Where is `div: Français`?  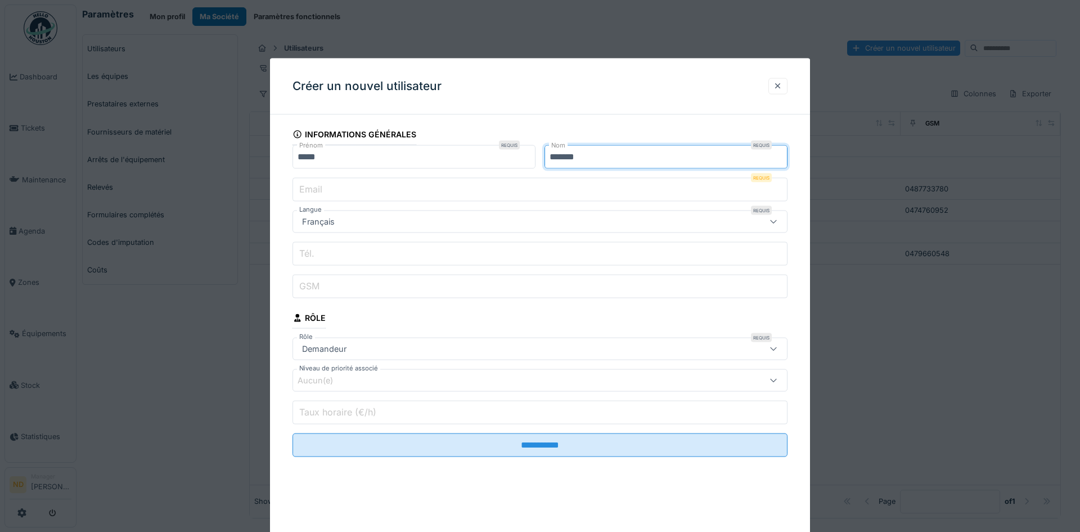
div: Français is located at coordinates (318, 222).